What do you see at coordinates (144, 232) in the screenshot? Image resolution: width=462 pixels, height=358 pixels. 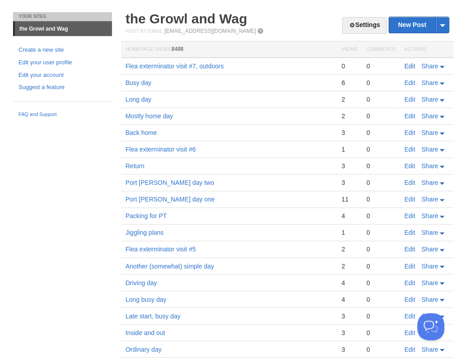 I see `a: Jiggling plans` at bounding box center [144, 232].